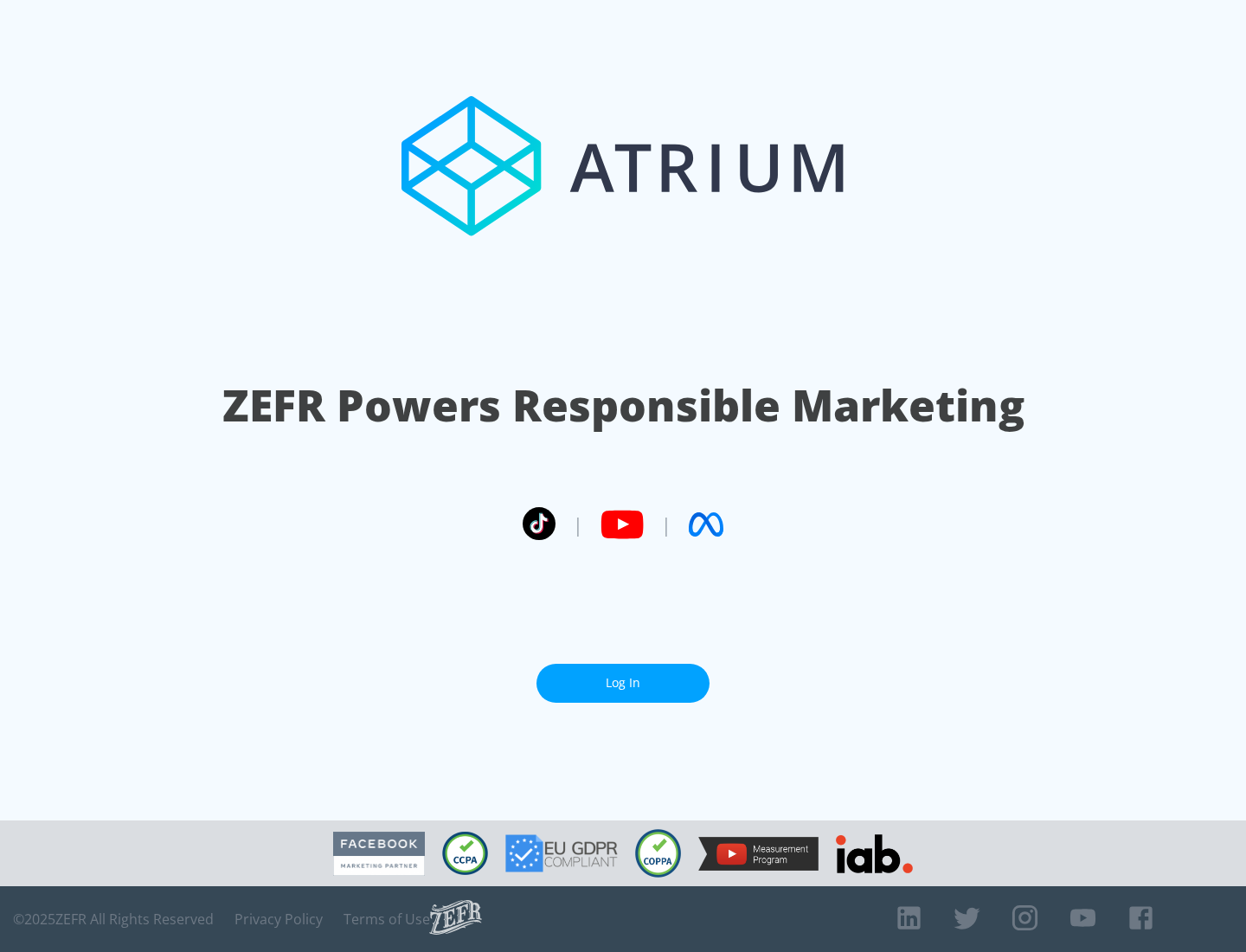 This screenshot has width=1246, height=952. I want to click on img: CCPA Compliant, so click(465, 854).